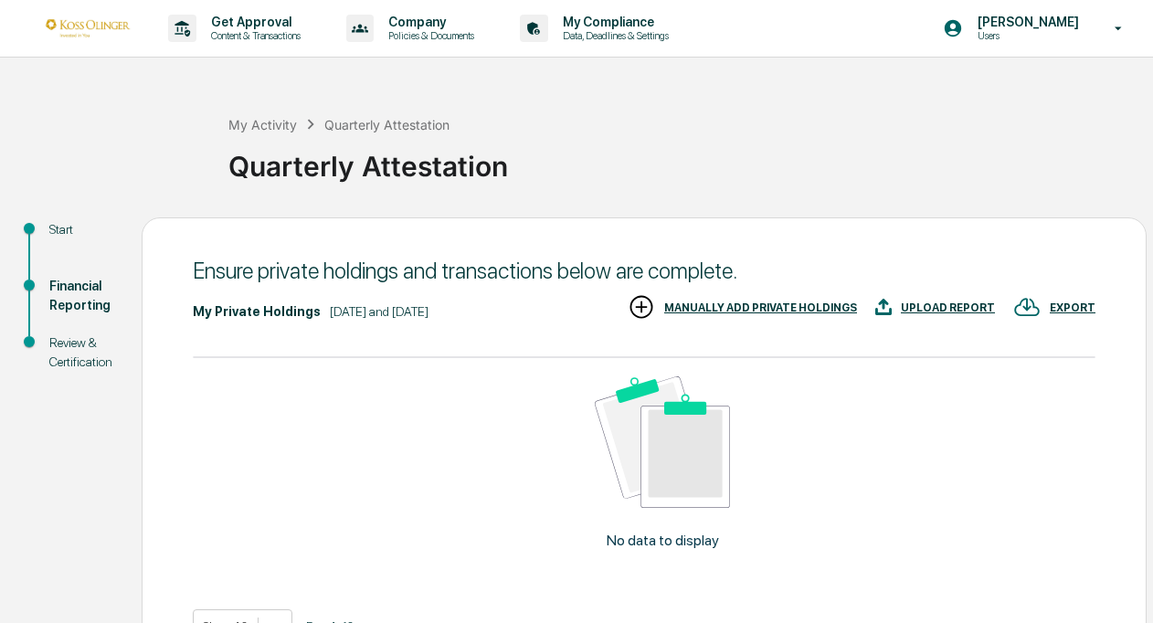 The width and height of the screenshot is (1153, 623). Describe the element at coordinates (644, 270) in the screenshot. I see `div: Ensure private holdings and transactions below are complete.` at that location.